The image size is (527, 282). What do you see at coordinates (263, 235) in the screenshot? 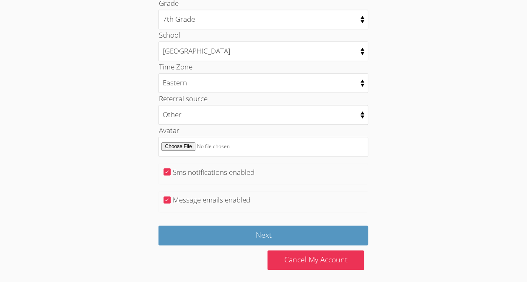
I see `input: Next` at bounding box center [263, 235].